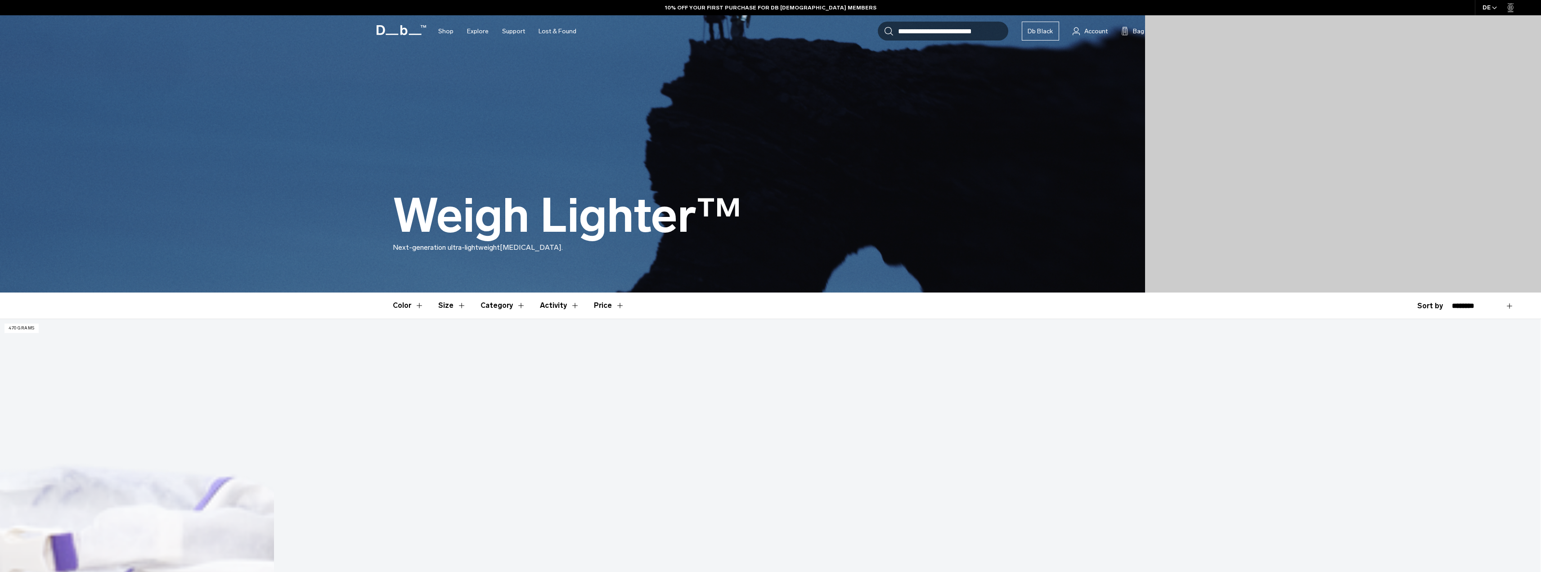 This screenshot has height=572, width=1541. I want to click on a: Lost & Found, so click(558, 31).